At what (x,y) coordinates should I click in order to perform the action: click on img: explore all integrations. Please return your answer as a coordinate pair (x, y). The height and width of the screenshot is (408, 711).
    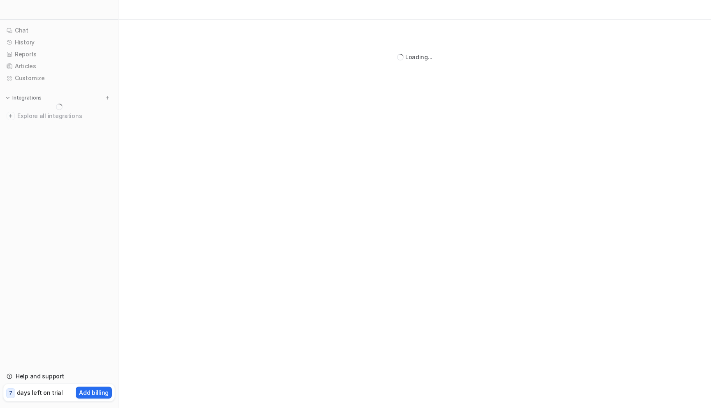
    Looking at the image, I should click on (11, 116).